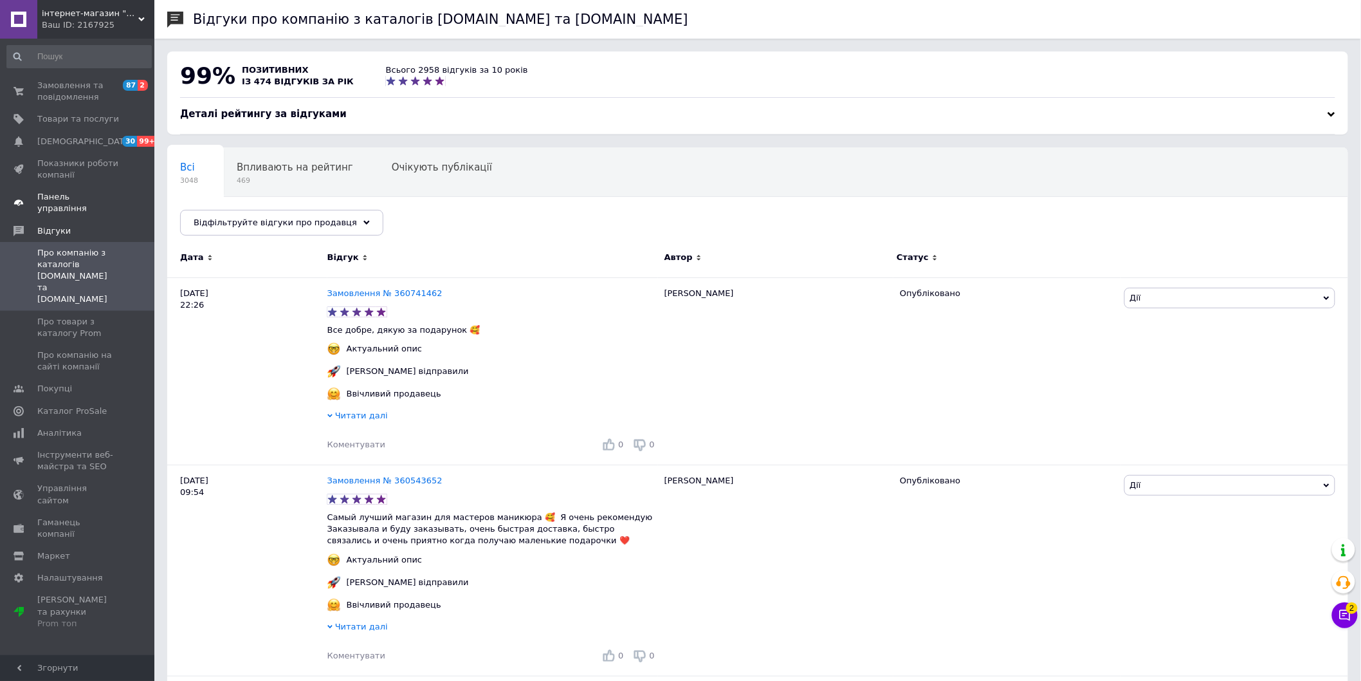 The image size is (1361, 681). I want to click on p: Самый лучший магазин для мастеров маникюра 🥰 Я очень рекомендую Заказывала и буду заказывать, оче..., so click(493, 529).